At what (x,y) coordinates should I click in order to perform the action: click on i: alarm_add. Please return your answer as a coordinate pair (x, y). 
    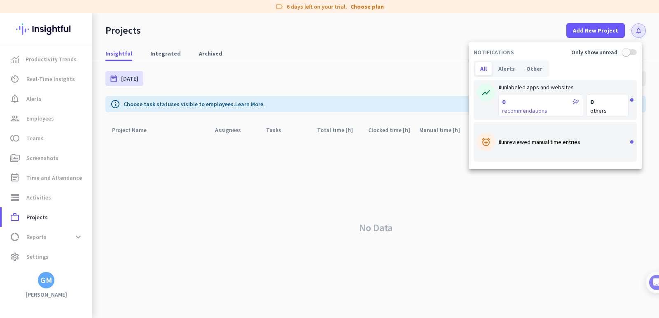
    Looking at the image, I should click on (486, 142).